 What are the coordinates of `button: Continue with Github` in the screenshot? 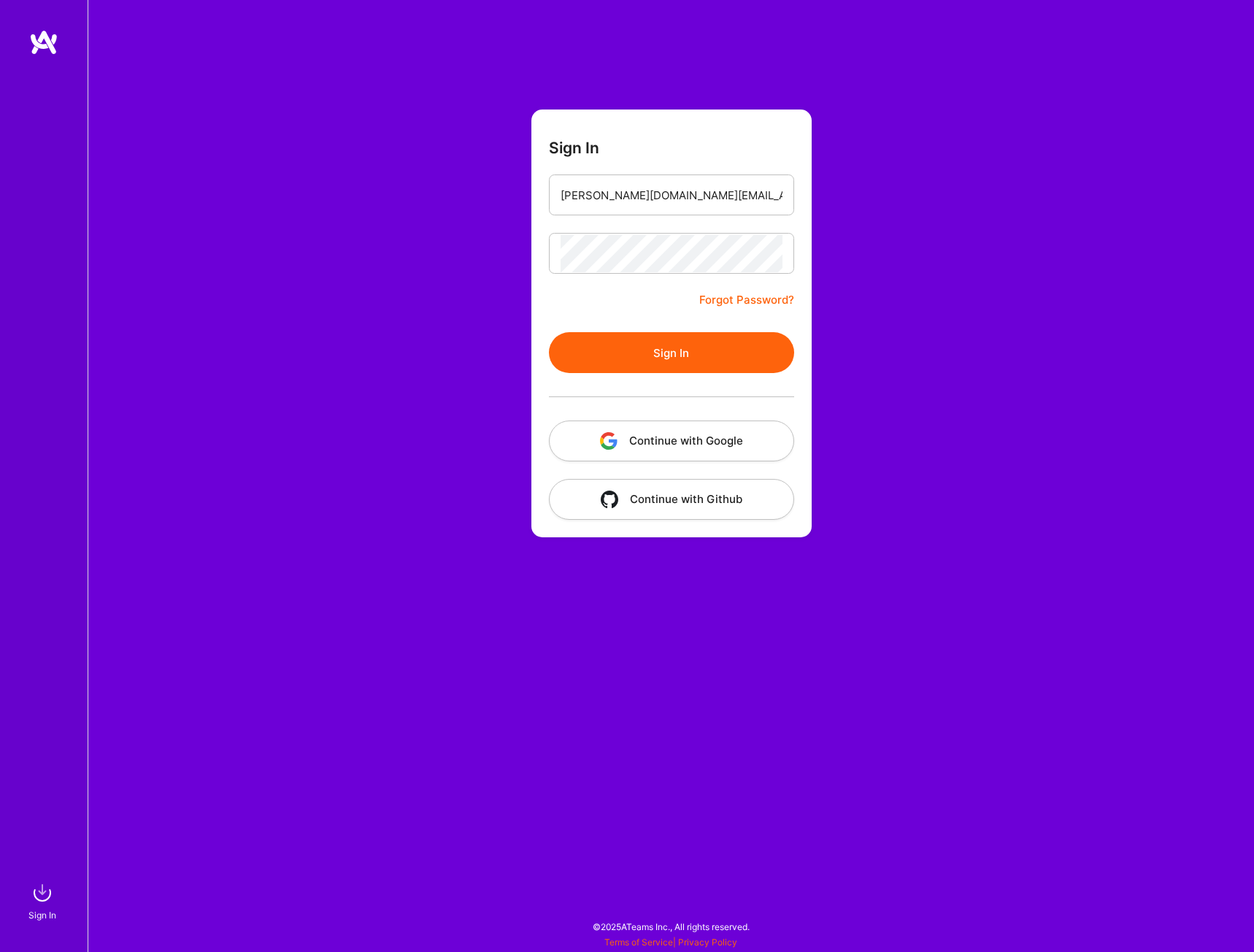 It's located at (671, 500).